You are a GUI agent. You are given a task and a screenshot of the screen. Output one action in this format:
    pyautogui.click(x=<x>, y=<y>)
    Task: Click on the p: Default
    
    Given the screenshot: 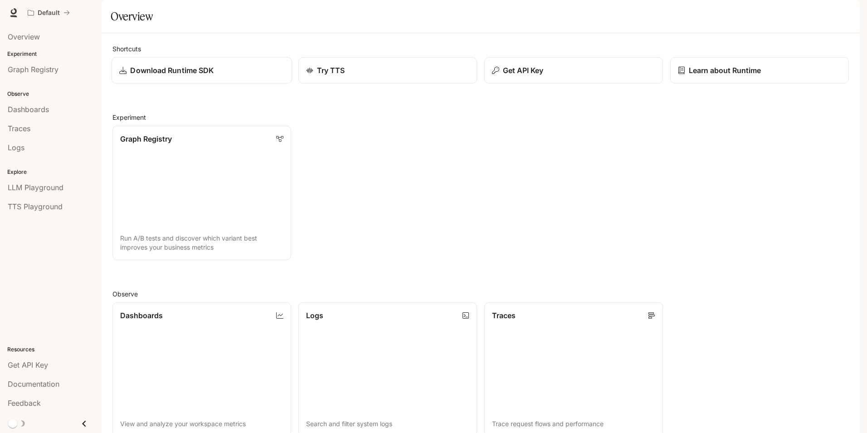 What is the action you would take?
    pyautogui.click(x=49, y=13)
    